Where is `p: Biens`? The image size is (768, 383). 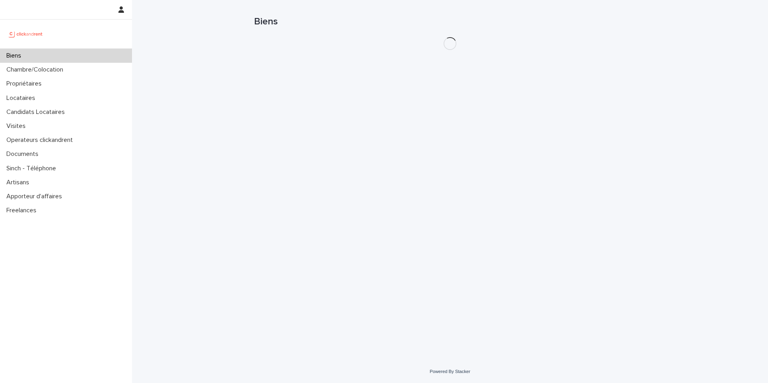
p: Biens is located at coordinates (15, 56).